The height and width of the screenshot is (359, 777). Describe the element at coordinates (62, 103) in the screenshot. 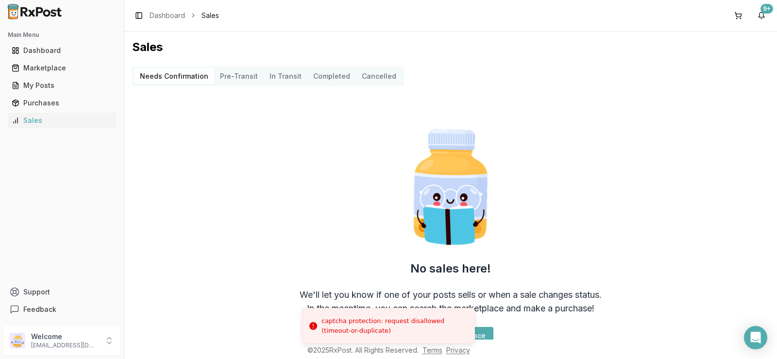

I see `div: Purchases` at that location.